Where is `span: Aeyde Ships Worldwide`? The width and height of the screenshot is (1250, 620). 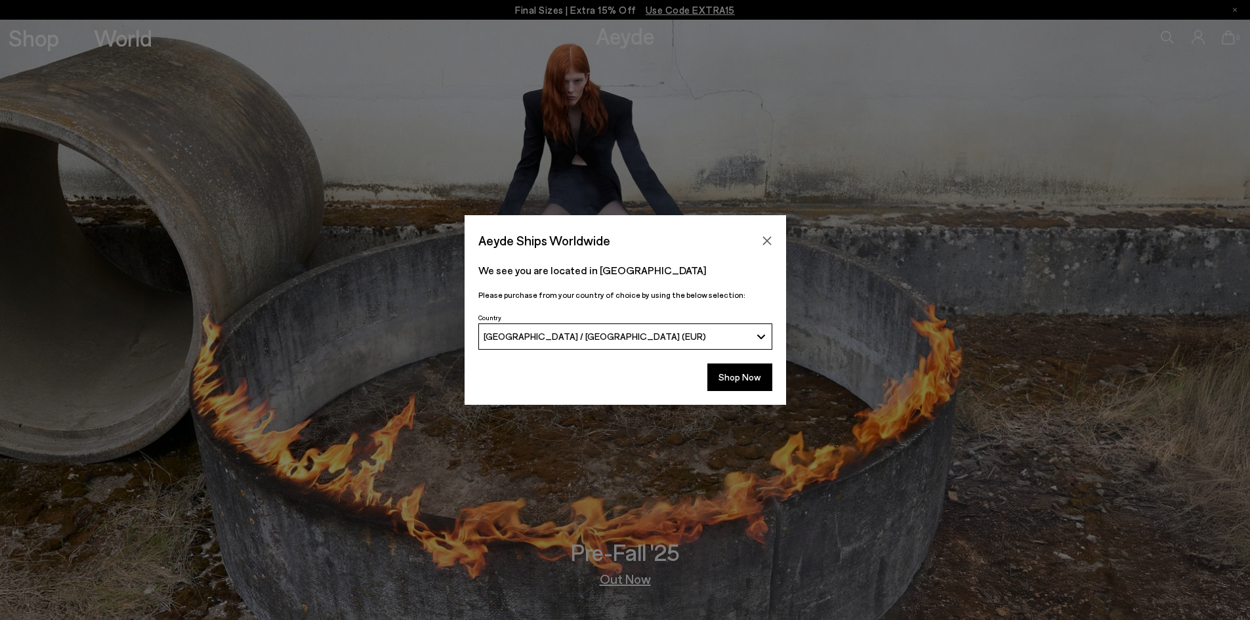
span: Aeyde Ships Worldwide is located at coordinates (544, 240).